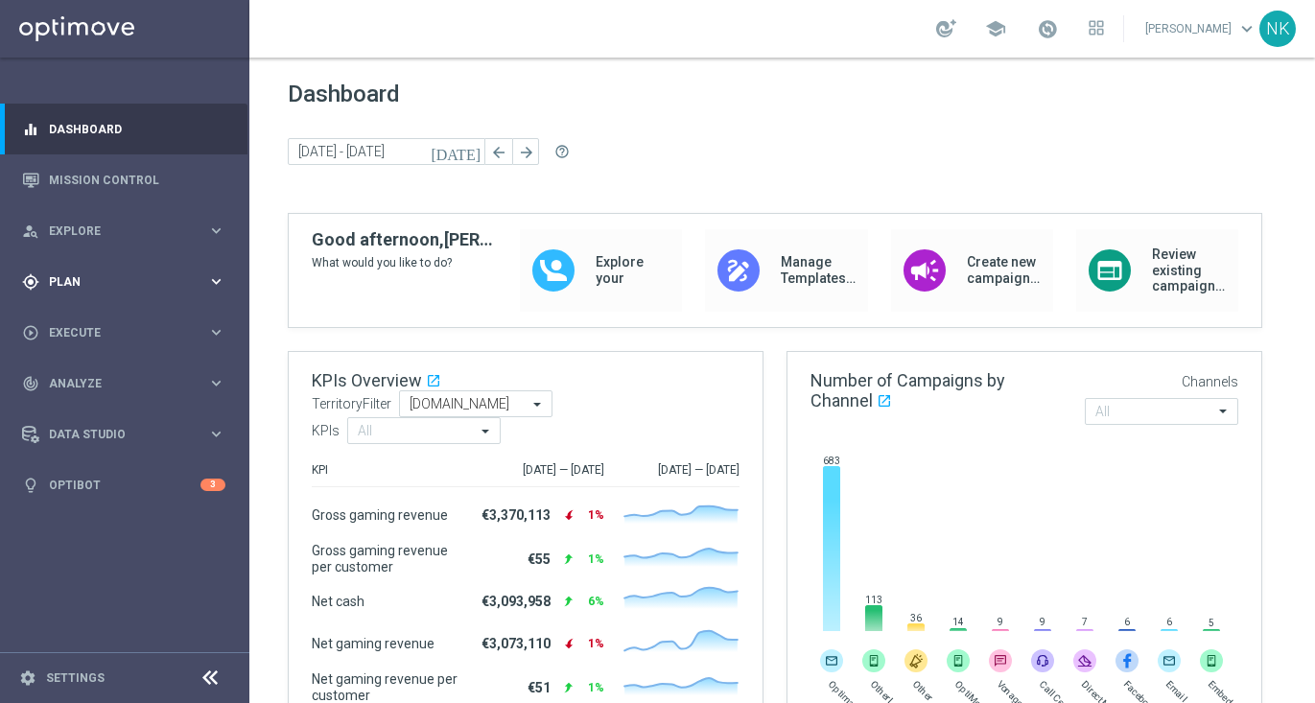 Image resolution: width=1315 pixels, height=703 pixels. Describe the element at coordinates (114, 231) in the screenshot. I see `div: Explore` at that location.